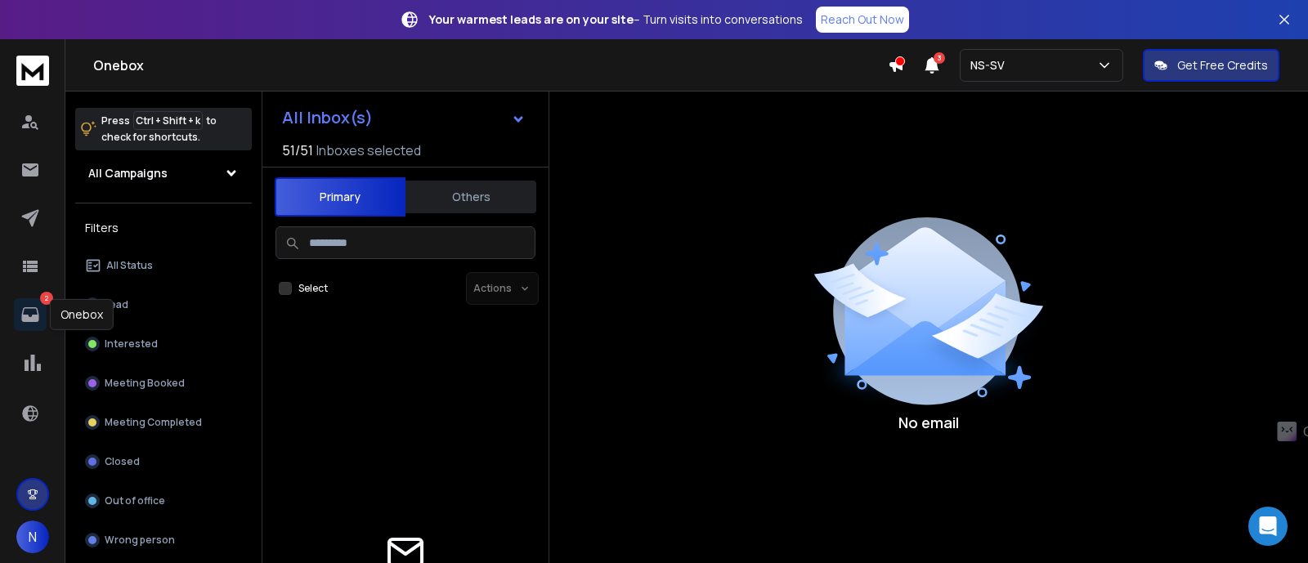 The width and height of the screenshot is (1308, 563). I want to click on p: NS-SV, so click(991, 65).